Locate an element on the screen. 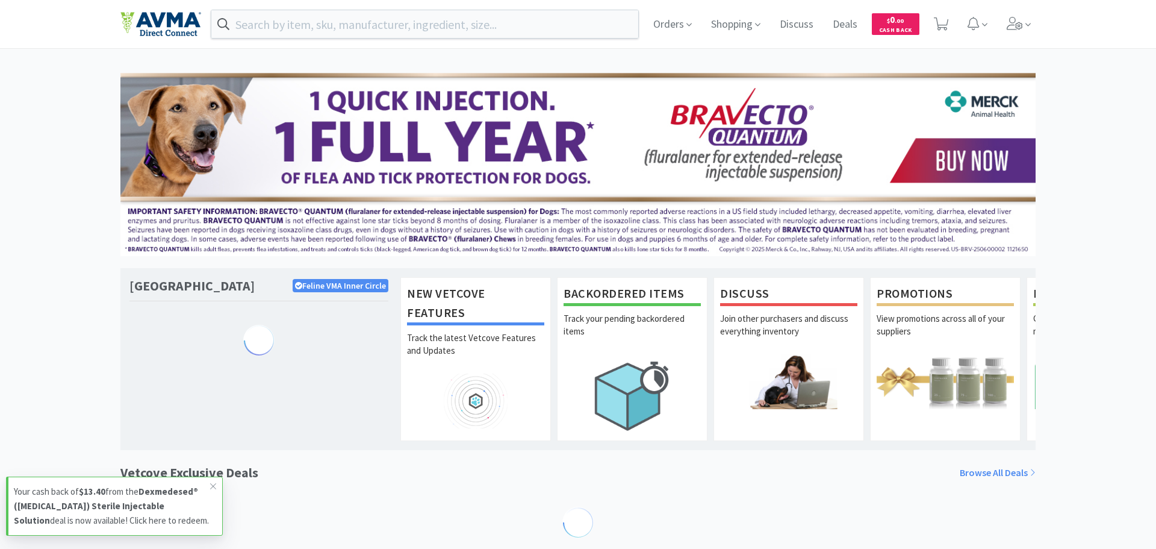 The image size is (1156, 549). p: Your cash back of from the deal is now available! Click here to redeem. is located at coordinates (112, 506).